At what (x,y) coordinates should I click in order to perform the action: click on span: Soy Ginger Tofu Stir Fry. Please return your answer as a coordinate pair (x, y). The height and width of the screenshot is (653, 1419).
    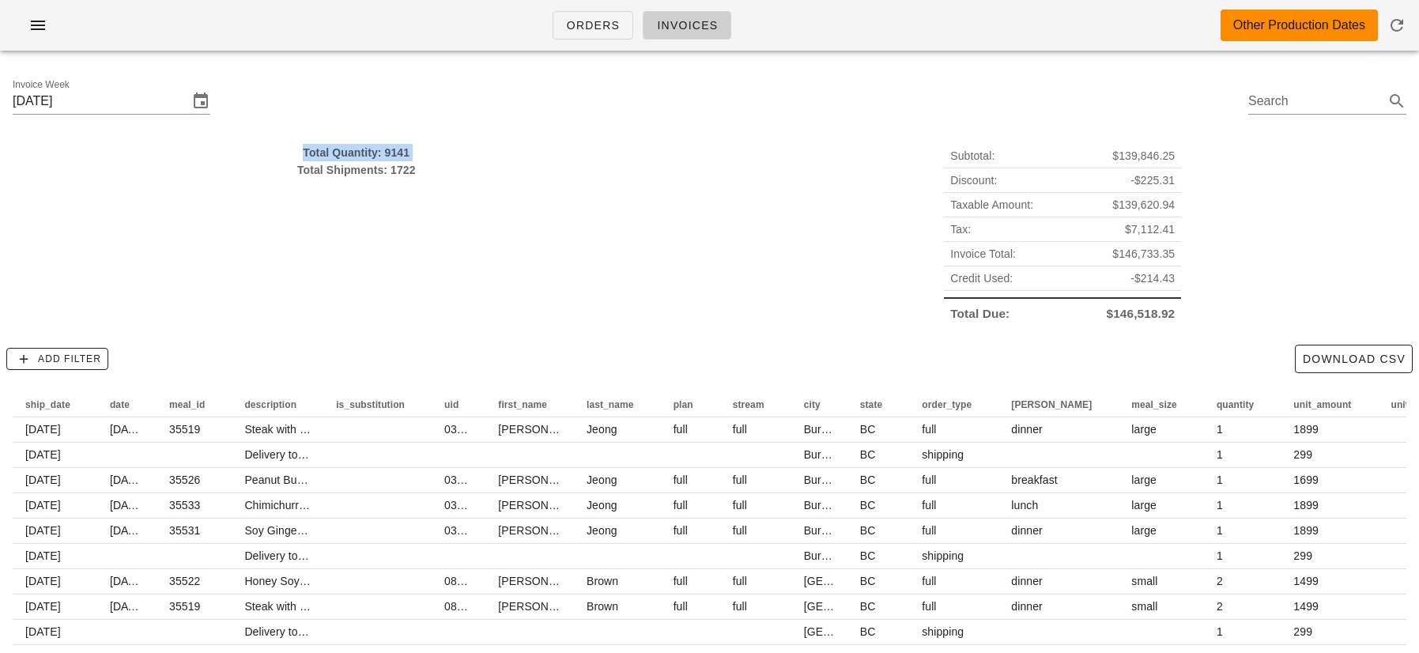
    Looking at the image, I should click on (304, 530).